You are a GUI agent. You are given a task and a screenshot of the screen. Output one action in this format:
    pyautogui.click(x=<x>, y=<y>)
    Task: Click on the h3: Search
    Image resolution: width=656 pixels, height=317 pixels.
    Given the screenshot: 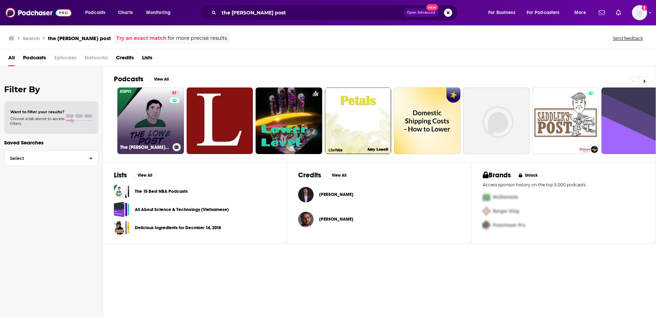 What is the action you would take?
    pyautogui.click(x=31, y=38)
    